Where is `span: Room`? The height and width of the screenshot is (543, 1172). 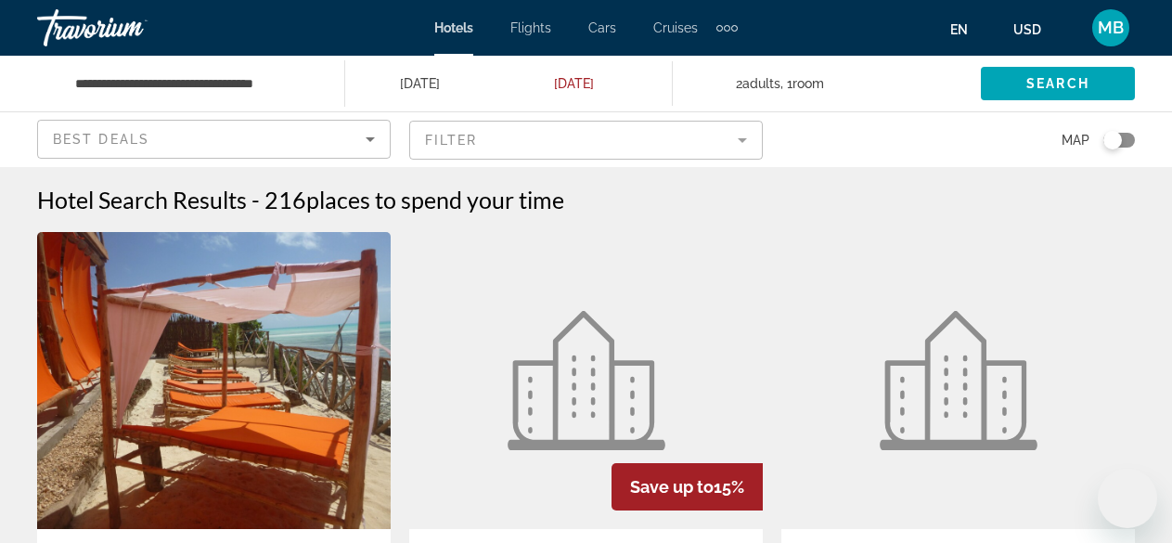
span: Room is located at coordinates (808, 83).